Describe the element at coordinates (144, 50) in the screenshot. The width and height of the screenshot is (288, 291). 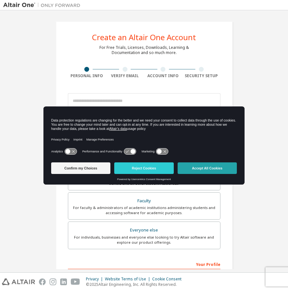
I see `div: For Free Trials, Licenses, Downloads, Learning & Documentation and so much more.` at that location.